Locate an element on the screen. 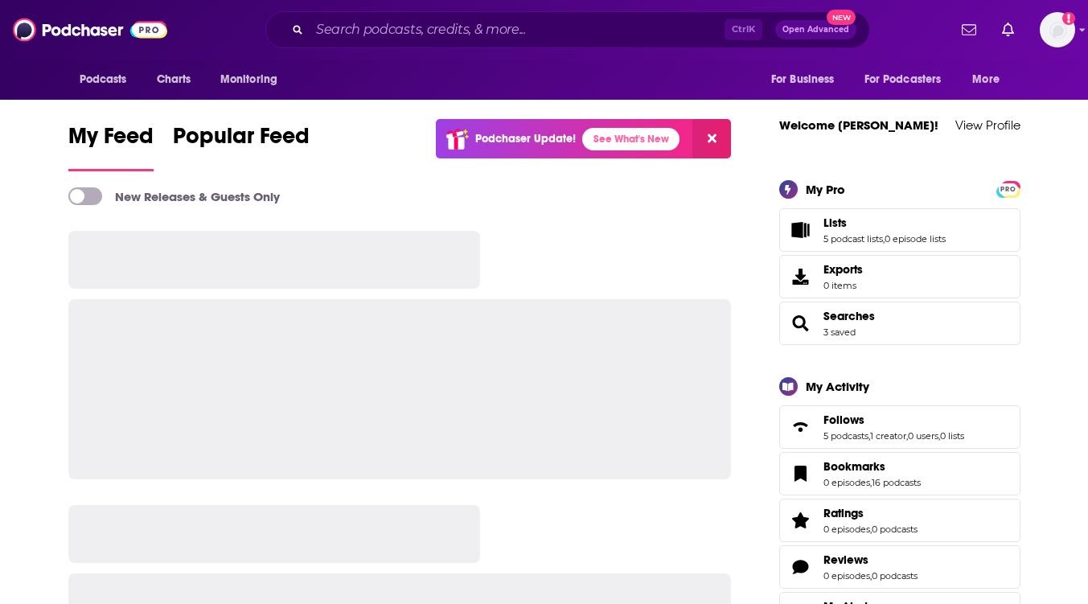 This screenshot has height=604, width=1088. span: 0 items is located at coordinates (843, 286).